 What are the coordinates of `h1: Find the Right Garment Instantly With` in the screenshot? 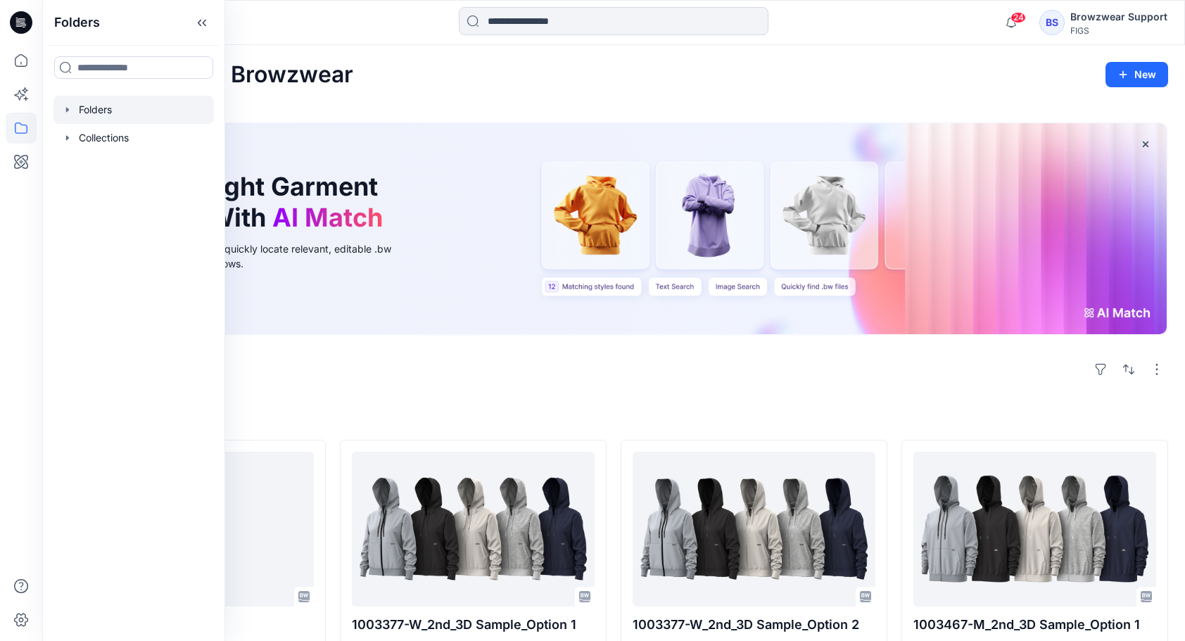 It's located at (242, 202).